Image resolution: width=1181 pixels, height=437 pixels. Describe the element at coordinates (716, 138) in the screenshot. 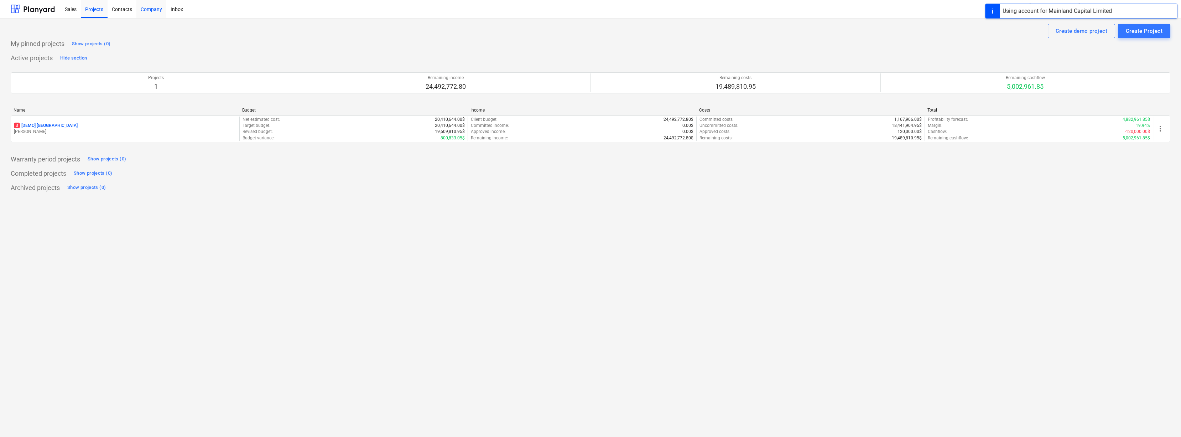

I see `p: Remaining costs :` at that location.